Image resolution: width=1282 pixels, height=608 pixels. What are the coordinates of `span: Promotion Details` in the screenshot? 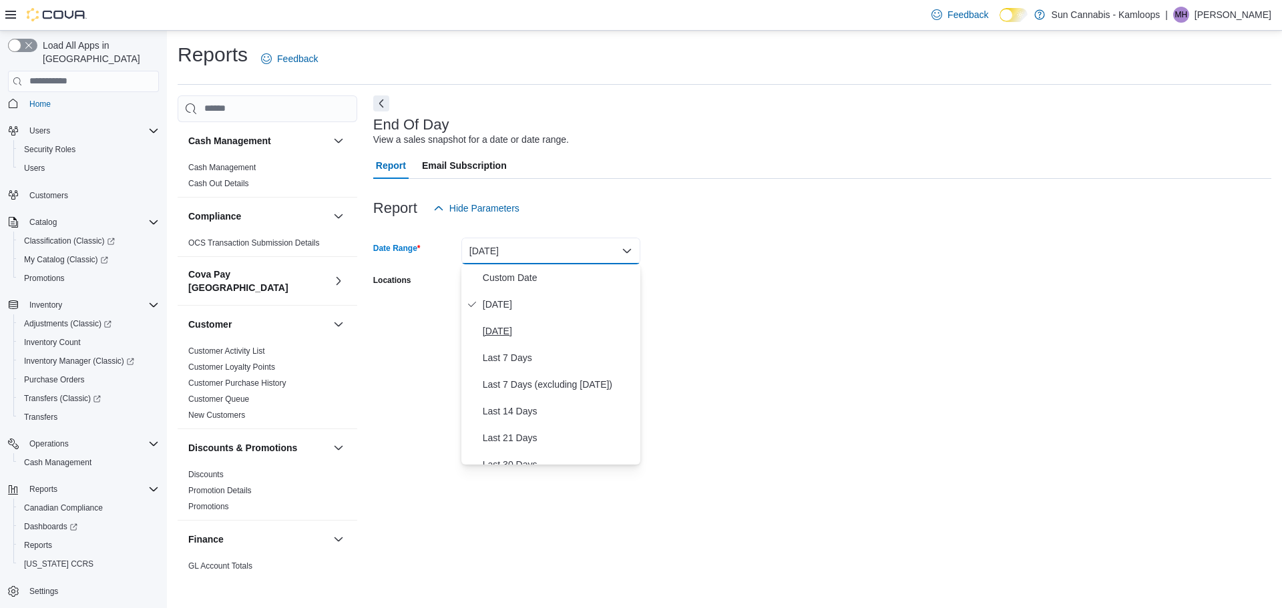 It's located at (220, 491).